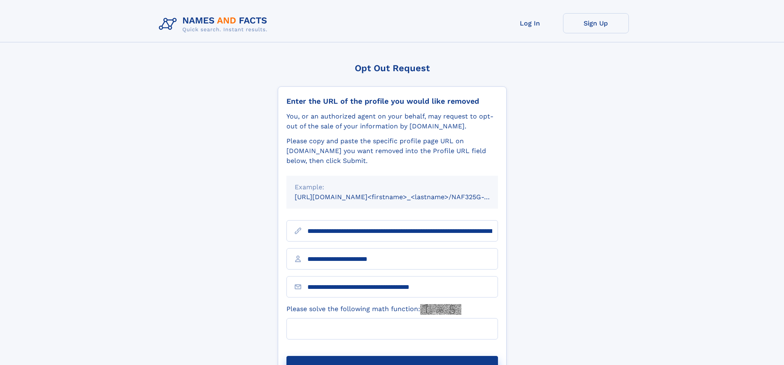  What do you see at coordinates (392, 187) in the screenshot?
I see `div: Example:` at bounding box center [392, 187].